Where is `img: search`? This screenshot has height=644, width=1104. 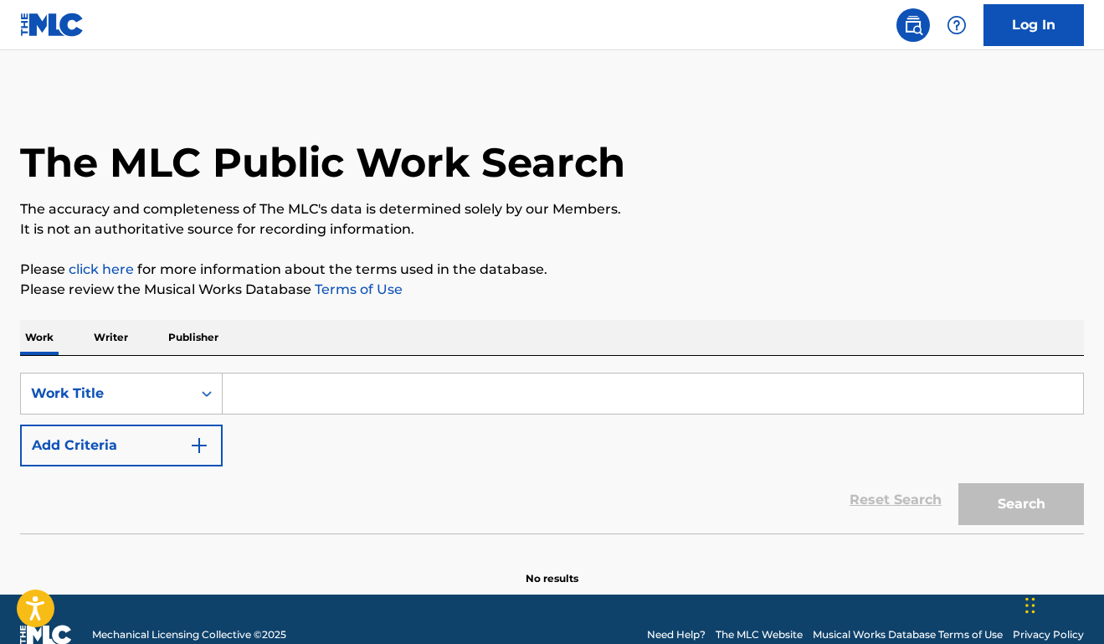 img: search is located at coordinates (913, 25).